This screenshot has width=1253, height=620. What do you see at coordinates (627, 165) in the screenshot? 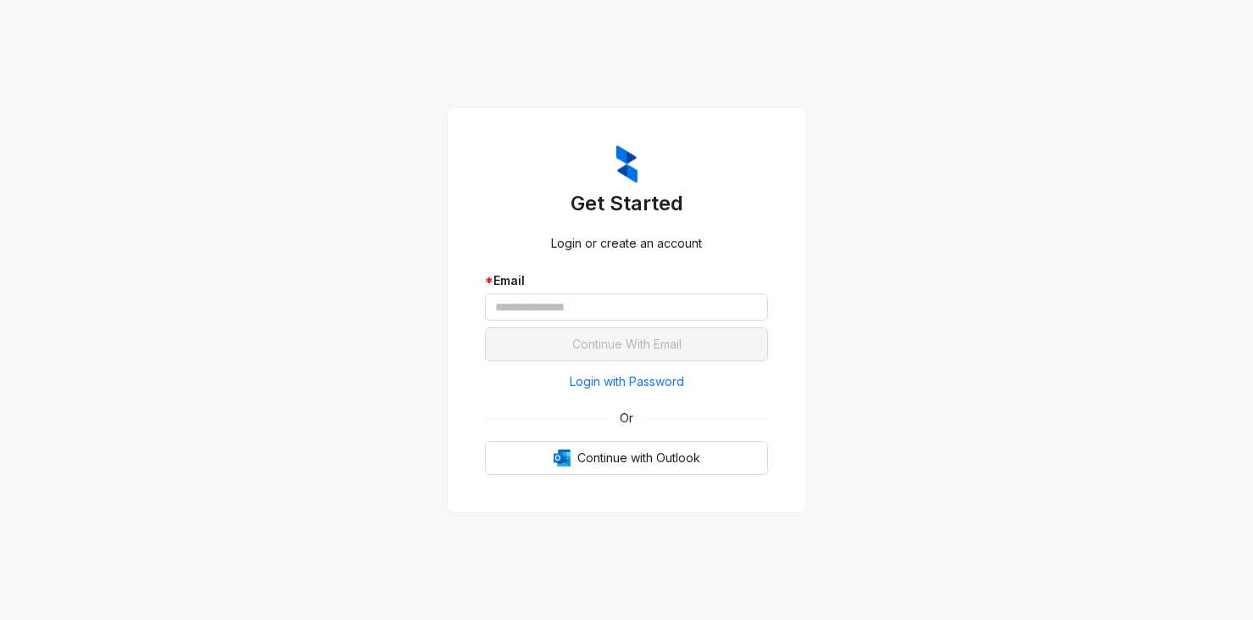
I see `img: ZumaIcon` at bounding box center [627, 165].